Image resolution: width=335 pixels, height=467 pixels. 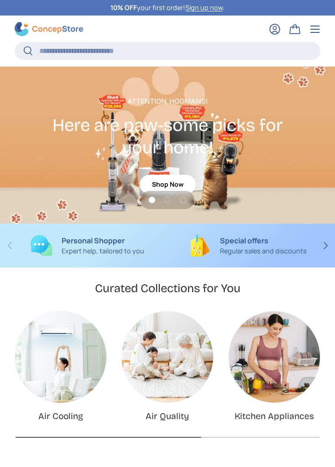 What do you see at coordinates (103, 251) in the screenshot?
I see `p: Expert help, tailored to you` at bounding box center [103, 251].